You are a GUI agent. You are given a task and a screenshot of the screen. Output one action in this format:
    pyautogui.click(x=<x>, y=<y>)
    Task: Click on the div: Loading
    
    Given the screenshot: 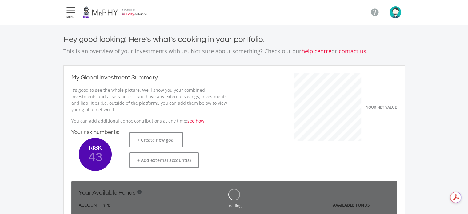 What is the action you would take?
    pyautogui.click(x=234, y=205)
    